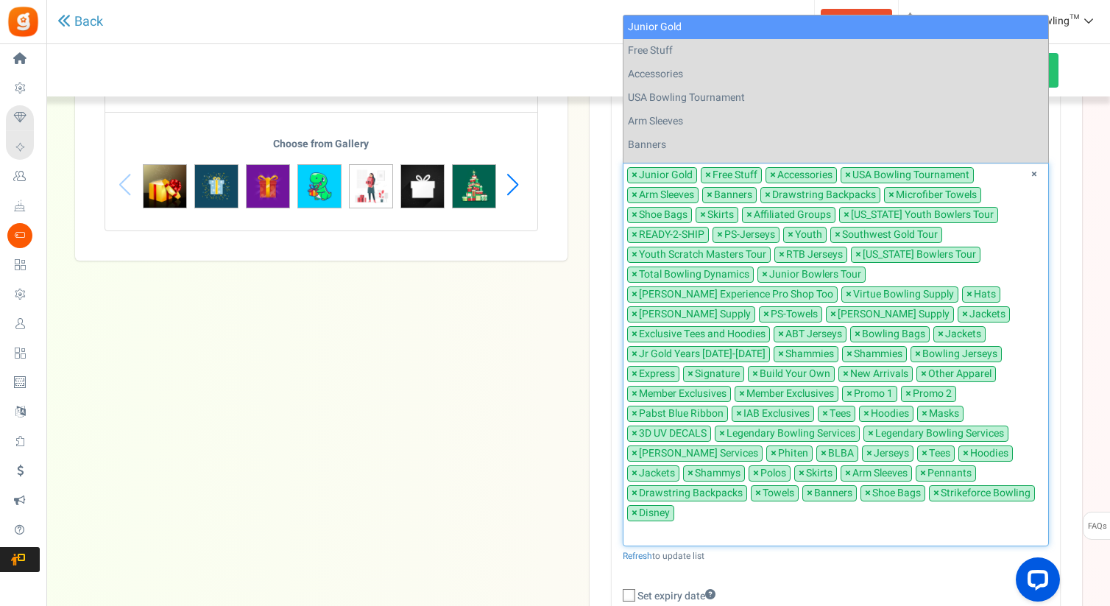 The height and width of the screenshot is (606, 1110). What do you see at coordinates (886, 235) in the screenshot?
I see `li: Southwest Gold Tour` at bounding box center [886, 235].